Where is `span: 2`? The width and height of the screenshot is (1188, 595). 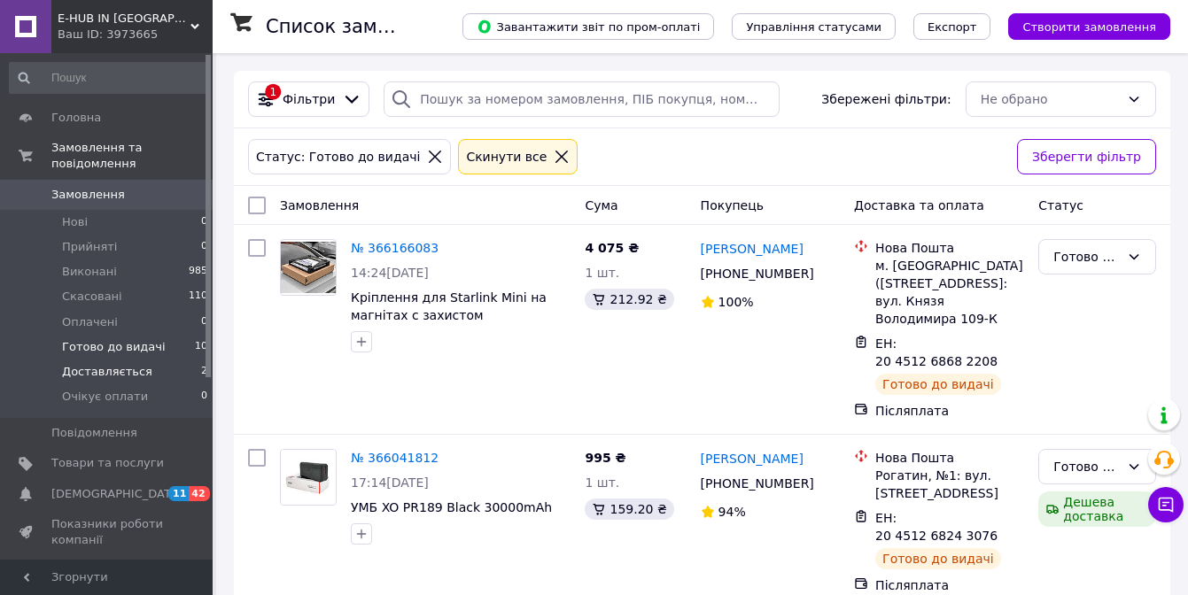
span: 2 is located at coordinates (204, 372).